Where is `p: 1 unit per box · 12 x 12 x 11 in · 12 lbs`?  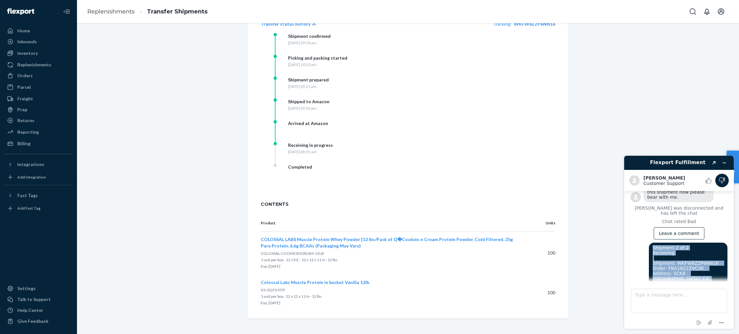 p: 1 unit per box · 12 x 12 x 11 in · 12 lbs is located at coordinates (390, 297).